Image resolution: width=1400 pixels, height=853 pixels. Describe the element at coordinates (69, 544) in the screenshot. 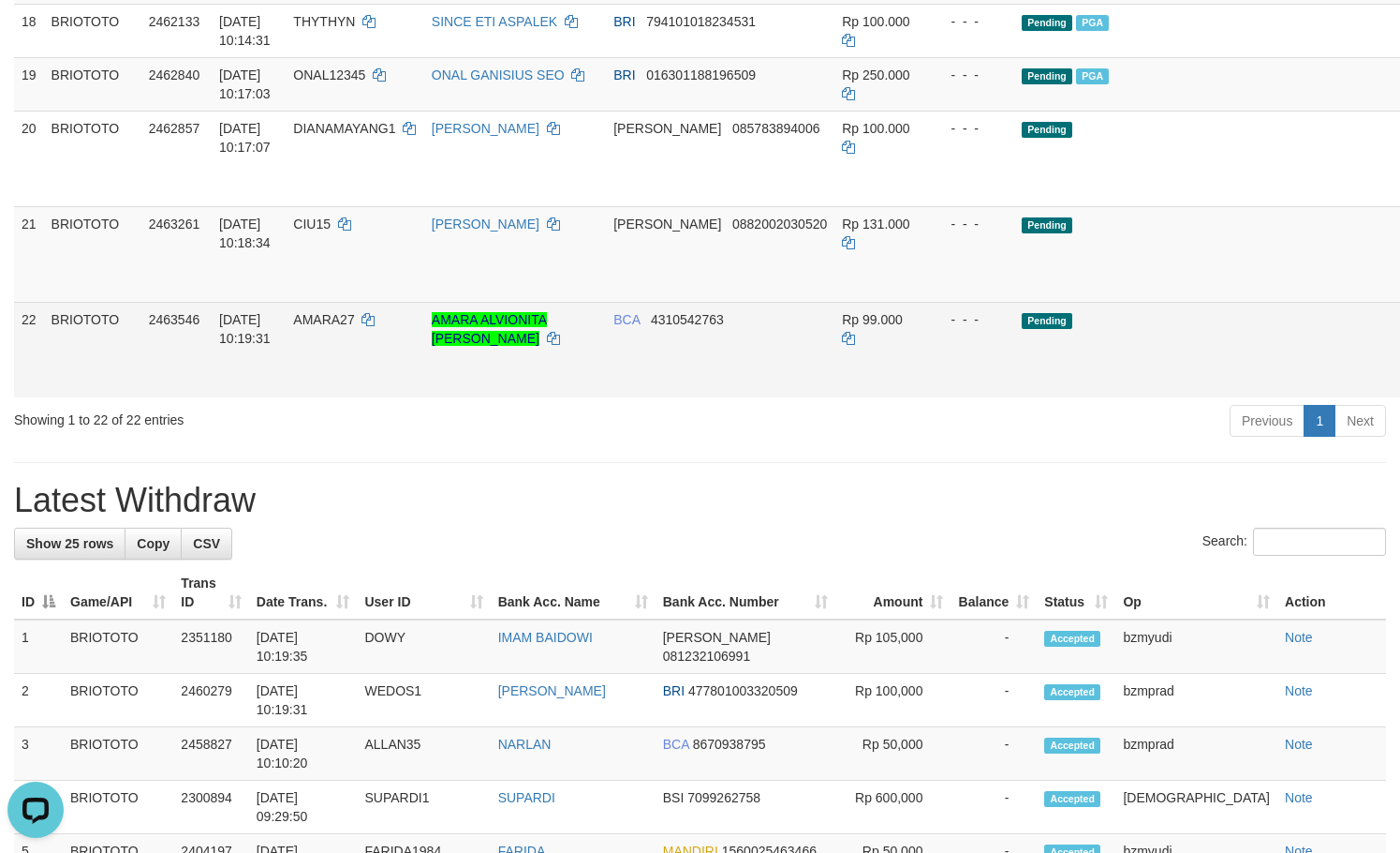

I see `span: Show 25 rows` at that location.